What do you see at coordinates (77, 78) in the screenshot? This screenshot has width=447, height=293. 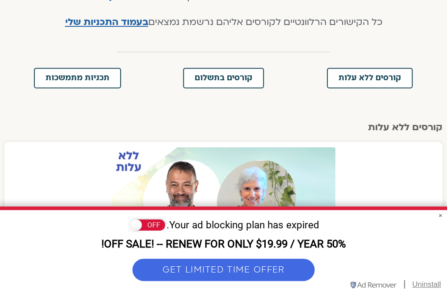 I see `span: תכניות מתמשכות` at bounding box center [77, 78].